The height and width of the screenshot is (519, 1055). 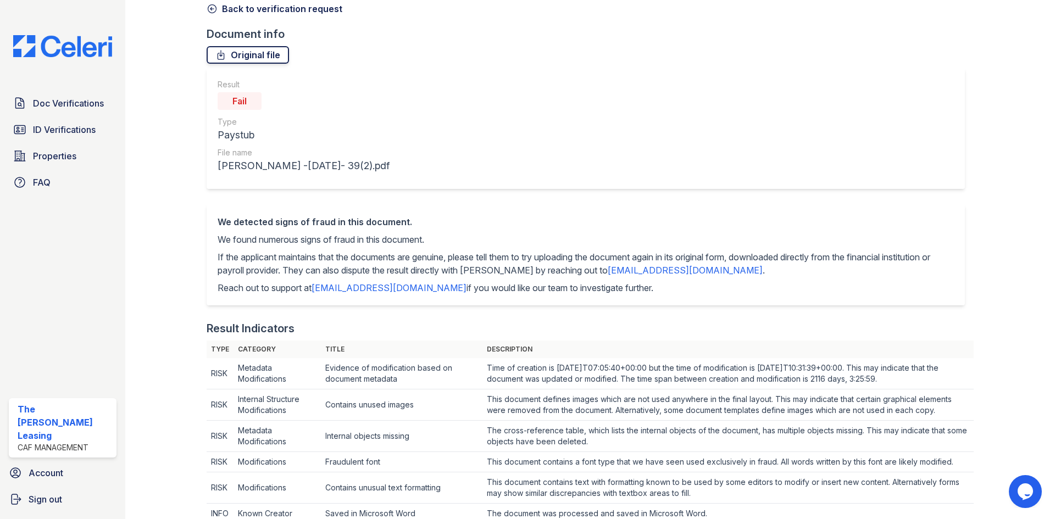 I want to click on td: This document defines images which are not used anywhere in the final layout. This may indicate t..., so click(x=728, y=405).